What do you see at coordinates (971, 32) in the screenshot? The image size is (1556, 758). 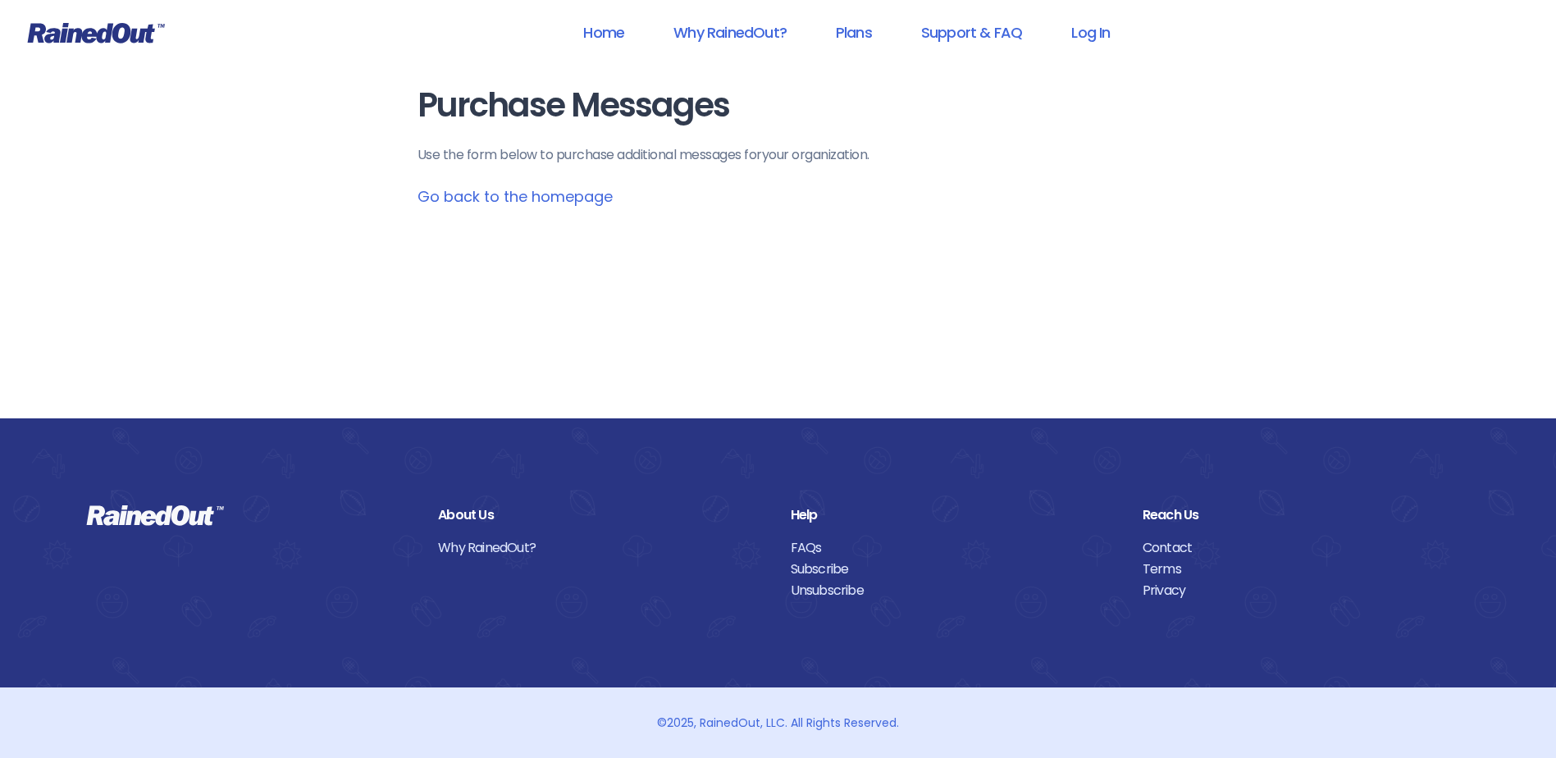 I see `a: Support & FAQ` at bounding box center [971, 32].